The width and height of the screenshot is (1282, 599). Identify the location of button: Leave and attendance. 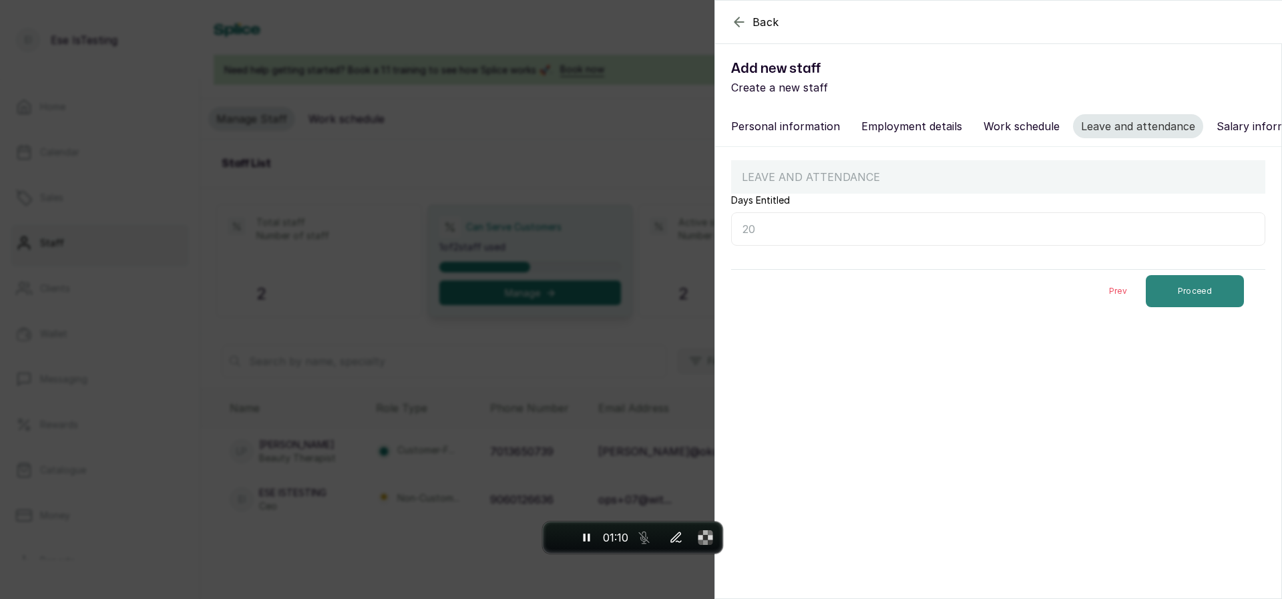
(1138, 126).